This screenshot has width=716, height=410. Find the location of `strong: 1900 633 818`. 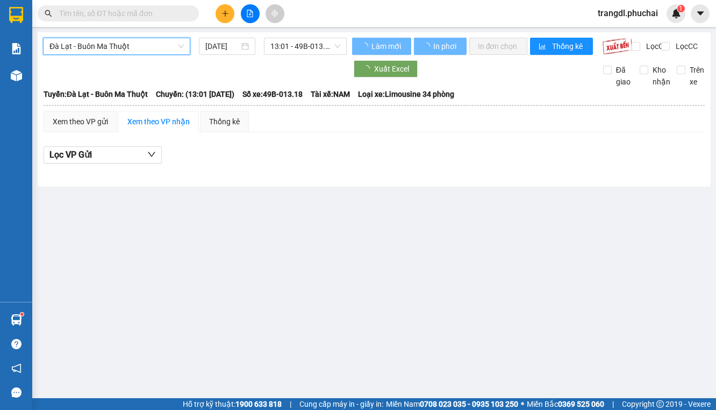

strong: 1900 633 818 is located at coordinates (258, 404).